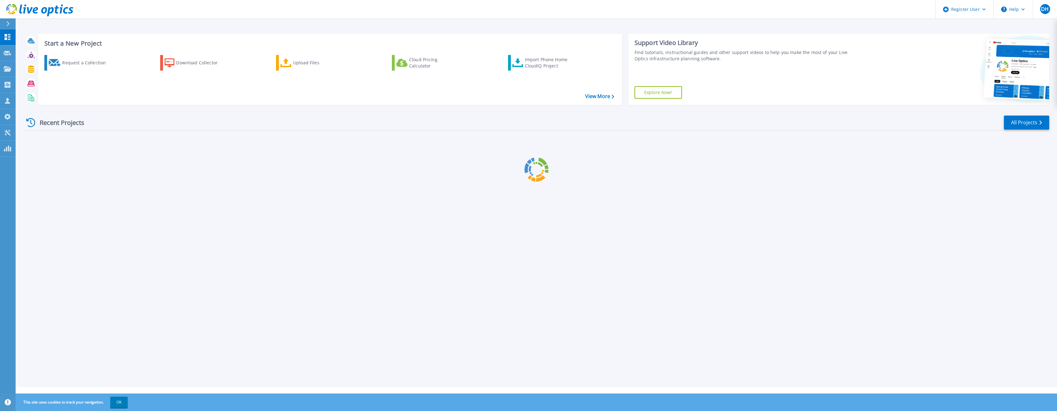 This screenshot has width=1057, height=411. Describe the element at coordinates (87, 63) in the screenshot. I see `div: Request a Collection` at that location.